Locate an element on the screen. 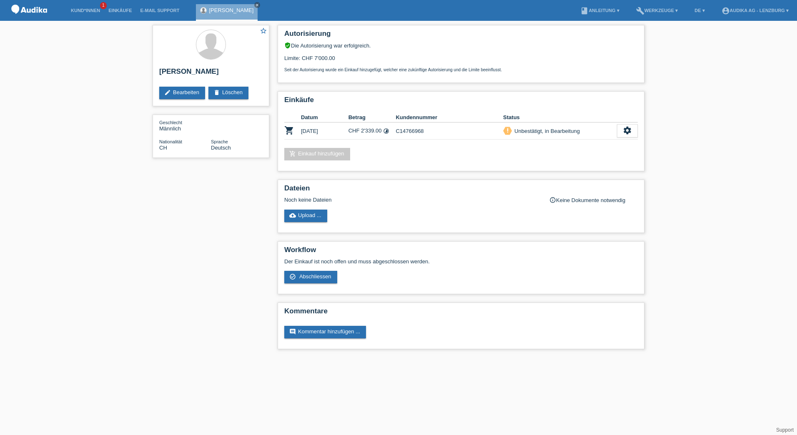 Image resolution: width=797 pixels, height=435 pixels. div: Limite: CHF 7'000.00 is located at coordinates (461, 60).